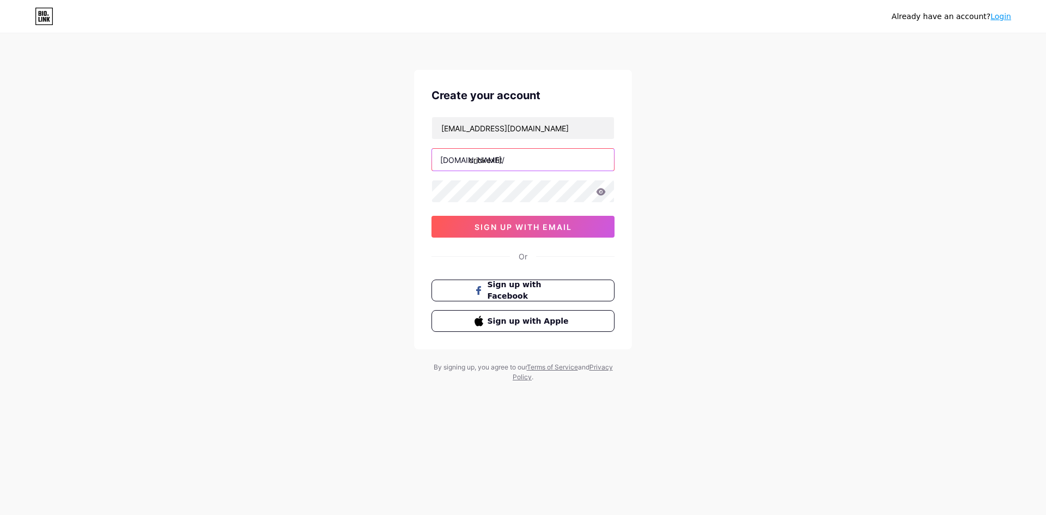  I want to click on span: Sign up with Apple, so click(529, 321).